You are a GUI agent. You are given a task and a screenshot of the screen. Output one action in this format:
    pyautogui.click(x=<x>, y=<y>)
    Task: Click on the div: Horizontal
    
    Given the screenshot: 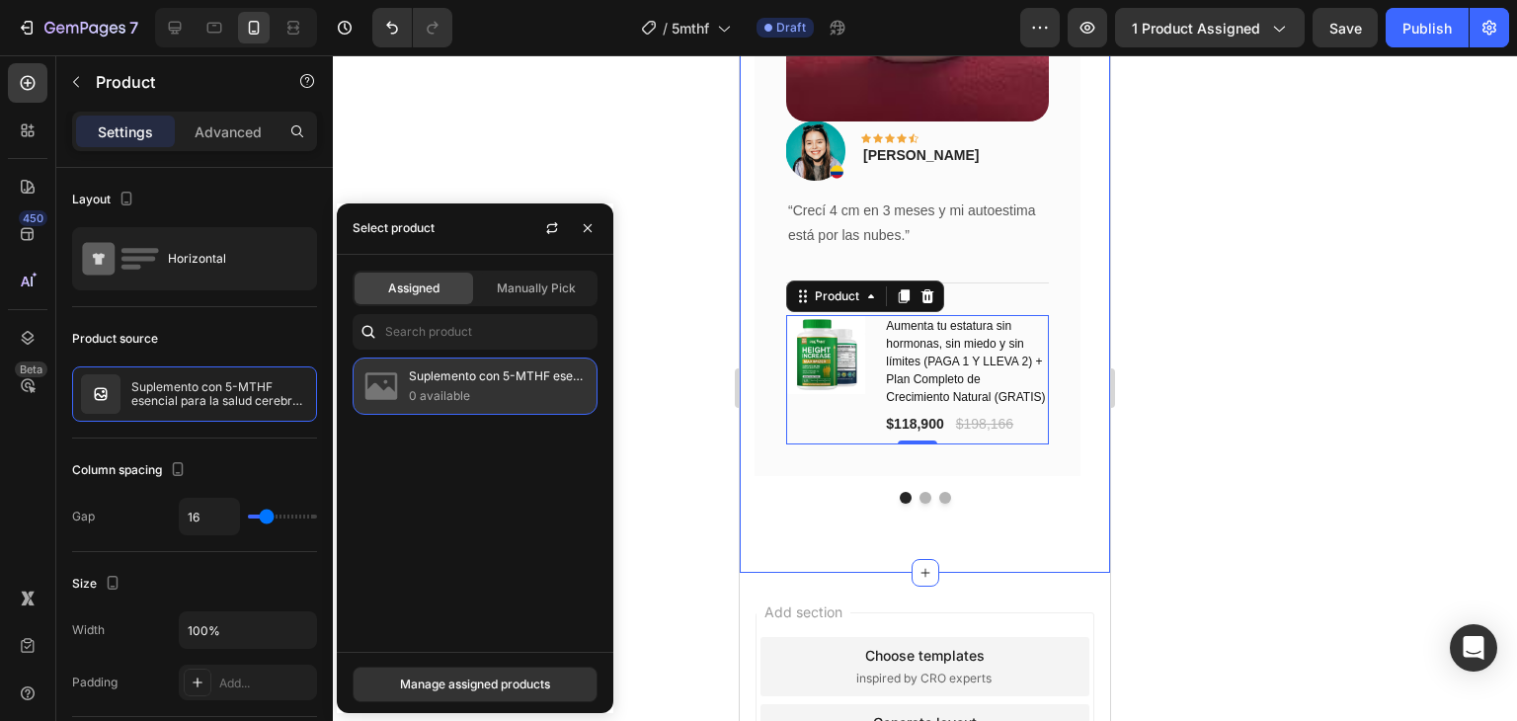 What is the action you would take?
    pyautogui.click(x=228, y=259)
    